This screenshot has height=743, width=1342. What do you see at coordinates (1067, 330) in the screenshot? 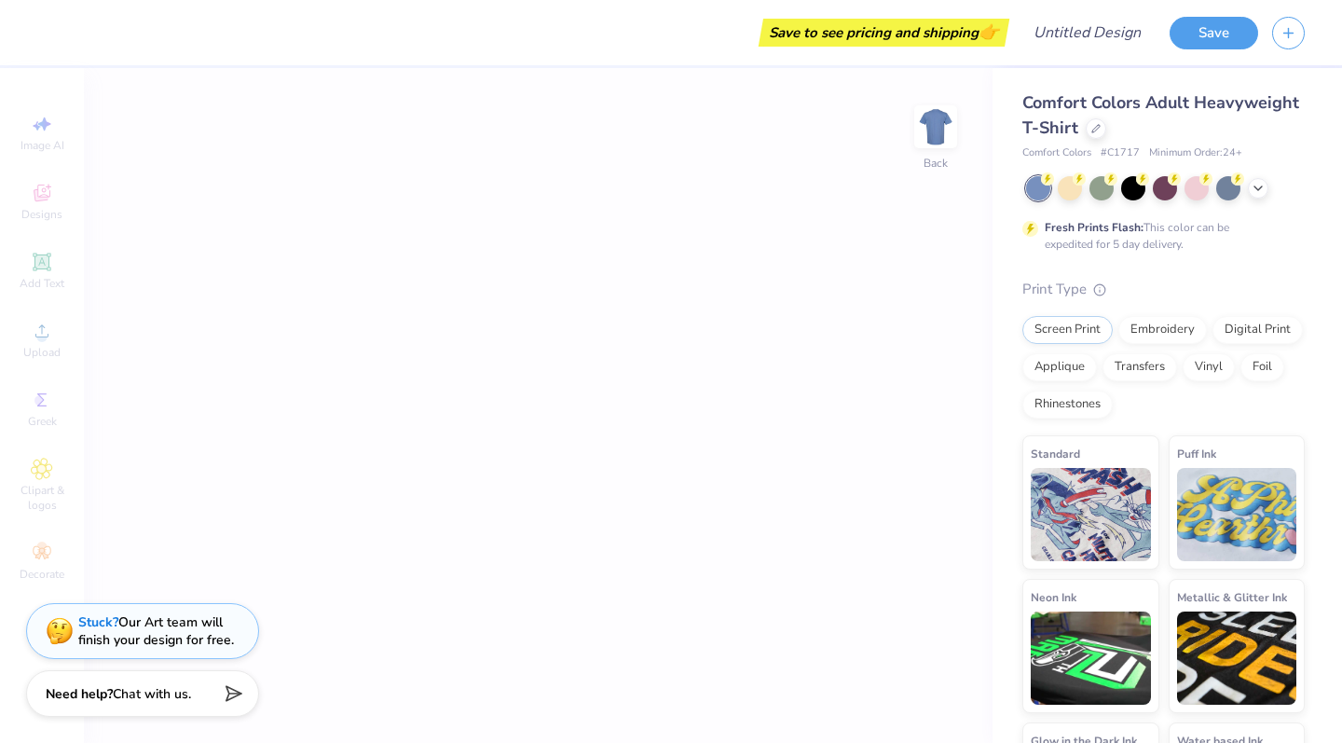
I see `div: Screen Print` at bounding box center [1067, 330].